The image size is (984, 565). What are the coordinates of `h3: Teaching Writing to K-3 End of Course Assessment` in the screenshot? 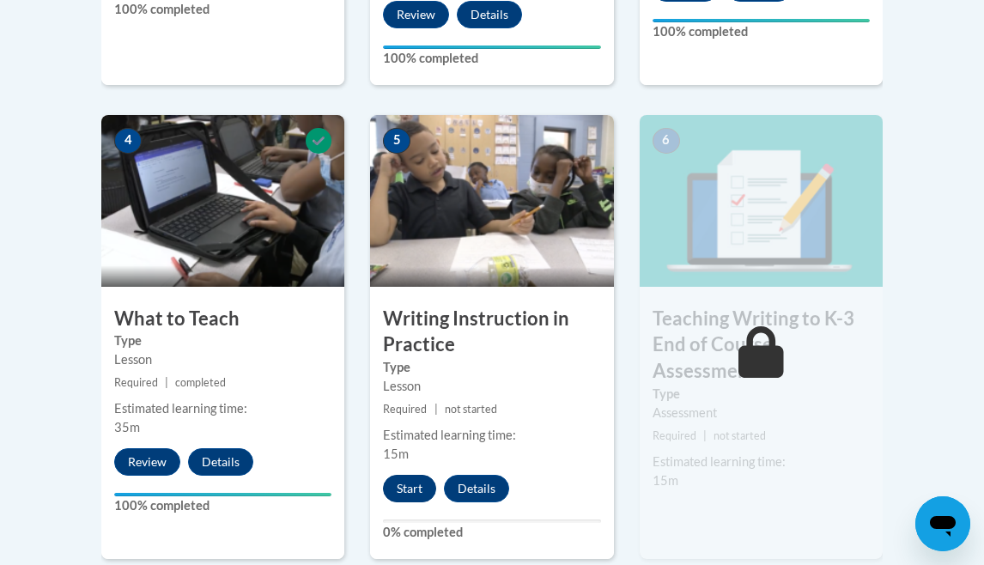 It's located at (760, 345).